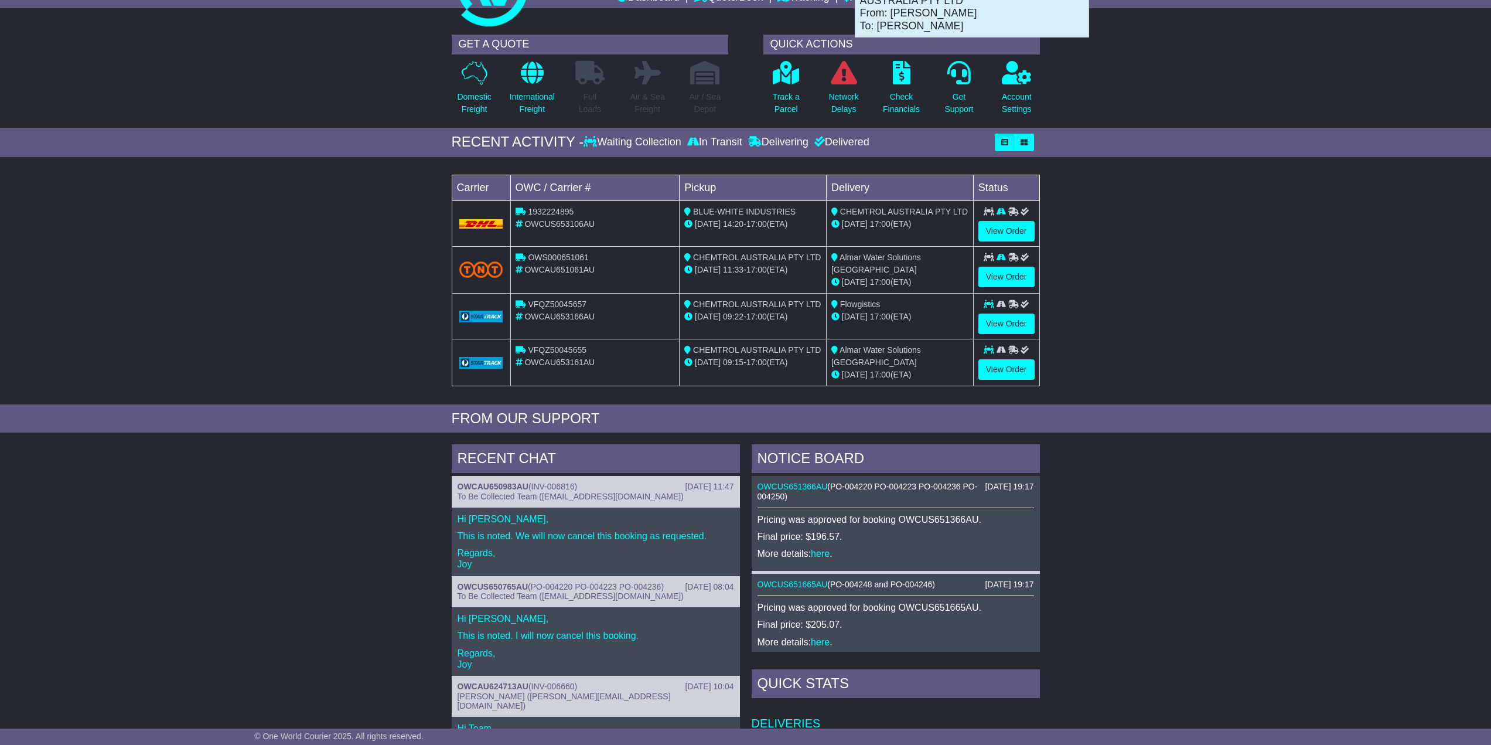 This screenshot has height=745, width=1491. What do you see at coordinates (596, 535) in the screenshot?
I see `p: This is noted. We will now cancel this booking as requested.` at bounding box center [596, 535].